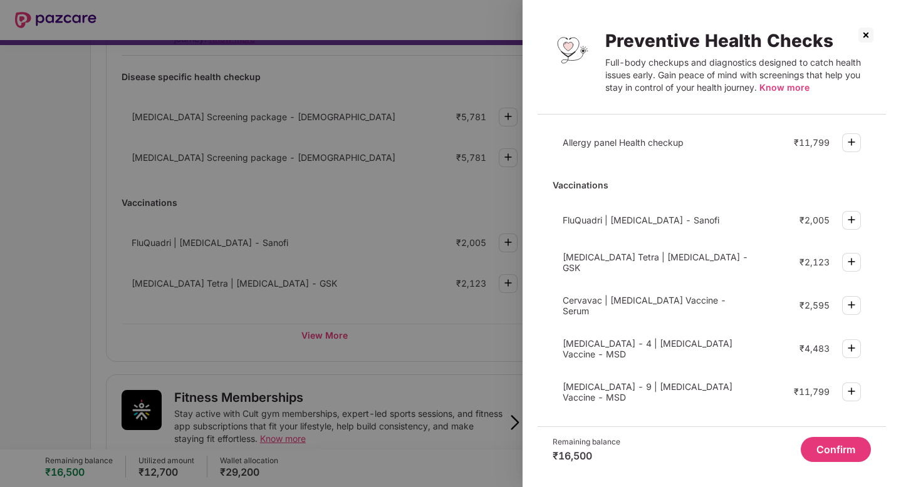  What do you see at coordinates (814, 348) in the screenshot?
I see `div: ₹4,483` at bounding box center [814, 348].